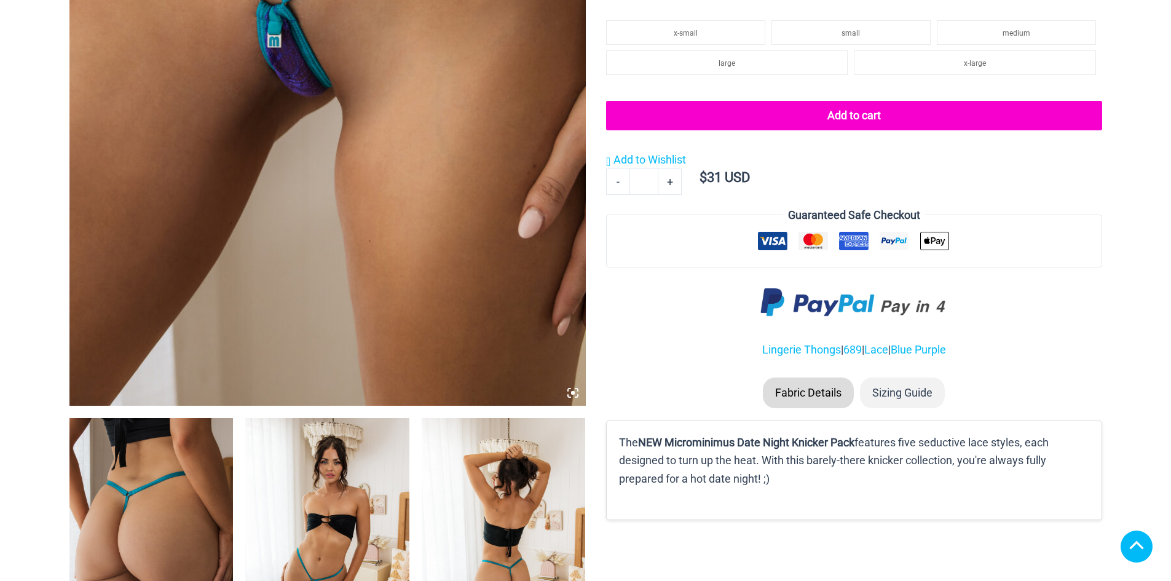 The height and width of the screenshot is (581, 1171). What do you see at coordinates (854, 460) in the screenshot?
I see `p: The features five seductive lace styles, each designed to turn up the heat. With this barely-ther...` at bounding box center [854, 460].